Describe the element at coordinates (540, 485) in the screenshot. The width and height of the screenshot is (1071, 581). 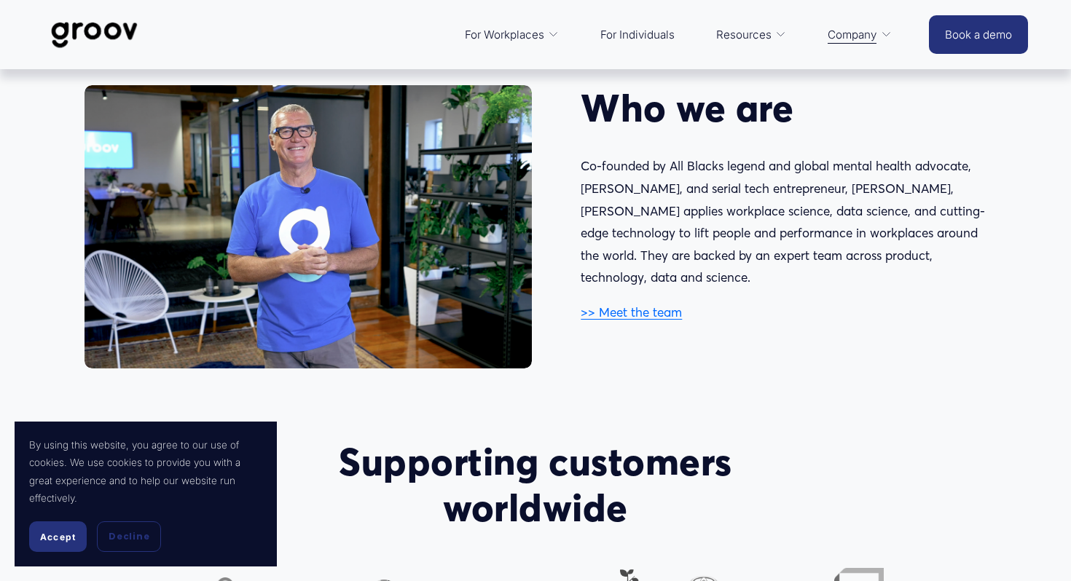
I see `span: Supporting customers worldwide` at that location.